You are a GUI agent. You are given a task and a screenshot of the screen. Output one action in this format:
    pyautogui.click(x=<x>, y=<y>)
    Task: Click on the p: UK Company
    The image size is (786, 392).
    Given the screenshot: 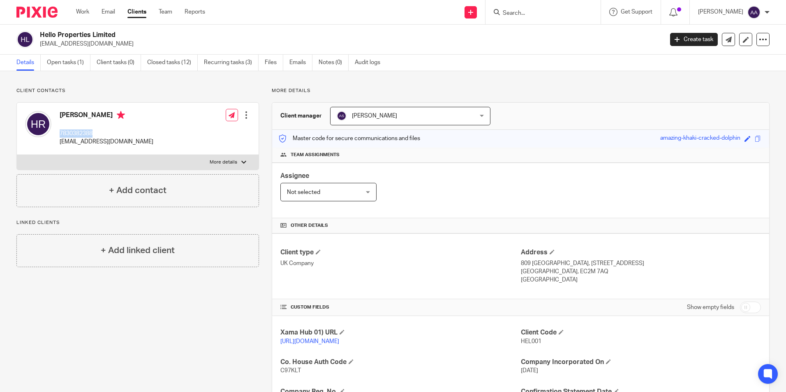 What is the action you would take?
    pyautogui.click(x=400, y=263)
    